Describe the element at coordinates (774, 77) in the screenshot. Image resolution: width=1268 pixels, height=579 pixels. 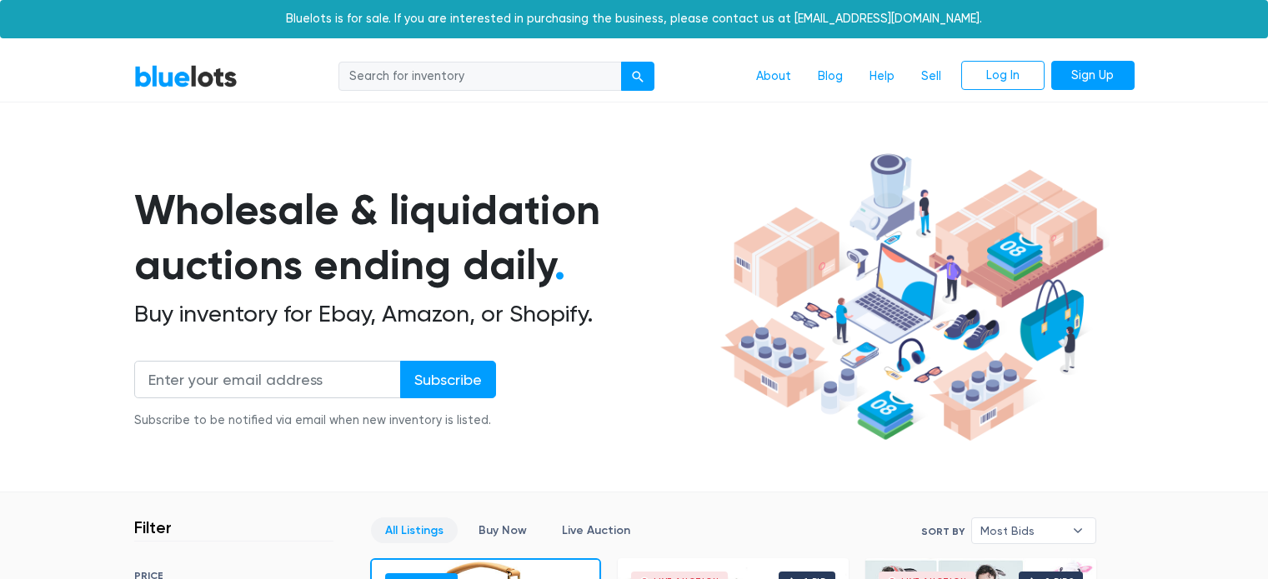
I see `a: About` at that location.